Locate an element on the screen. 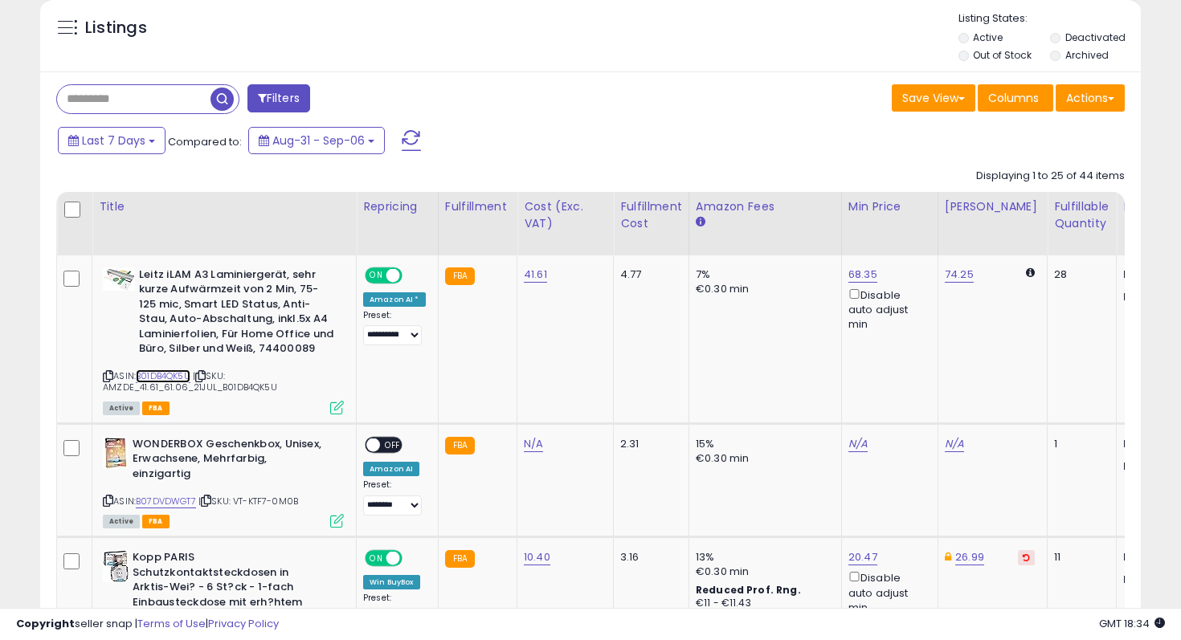  a: Privacy Policy is located at coordinates (243, 623).